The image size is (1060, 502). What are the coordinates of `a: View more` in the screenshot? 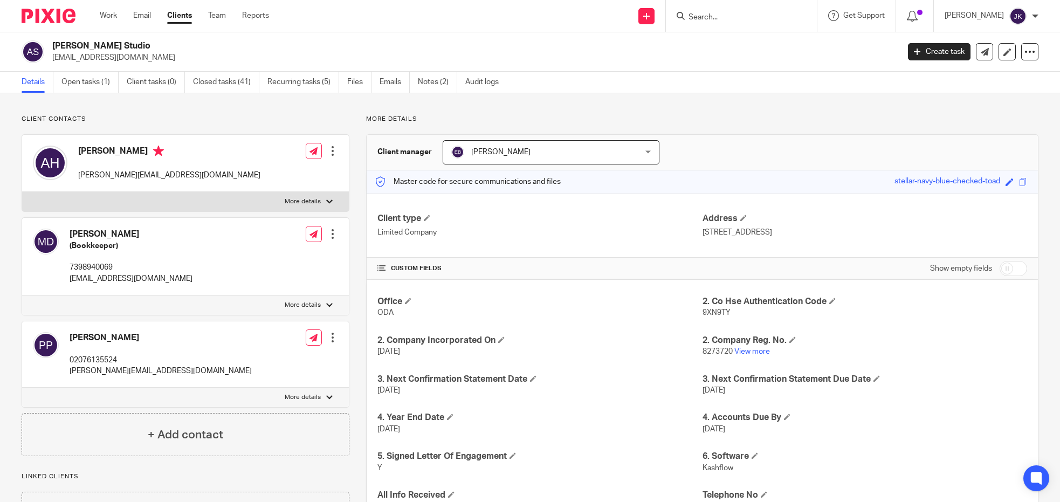 It's located at (752, 351).